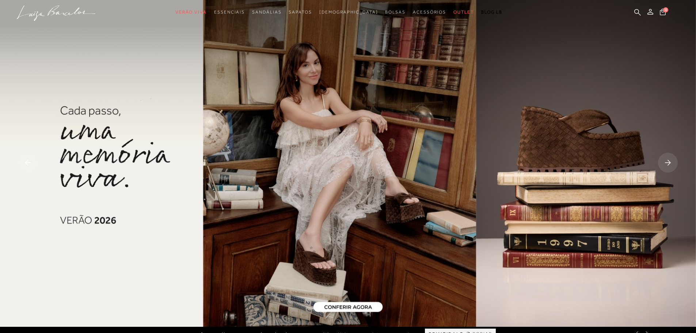 The width and height of the screenshot is (696, 333). What do you see at coordinates (230, 12) in the screenshot?
I see `span: Essenciais` at bounding box center [230, 12].